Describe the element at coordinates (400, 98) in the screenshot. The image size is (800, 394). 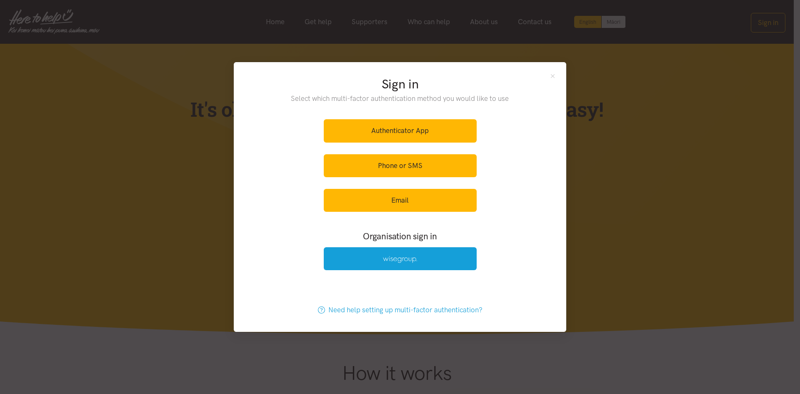
I see `p: Select which multi-factor authentication method you would like to use` at that location.